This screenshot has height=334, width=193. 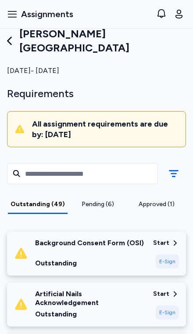 What do you see at coordinates (157, 204) in the screenshot?
I see `div: Approved (1)` at bounding box center [157, 204].